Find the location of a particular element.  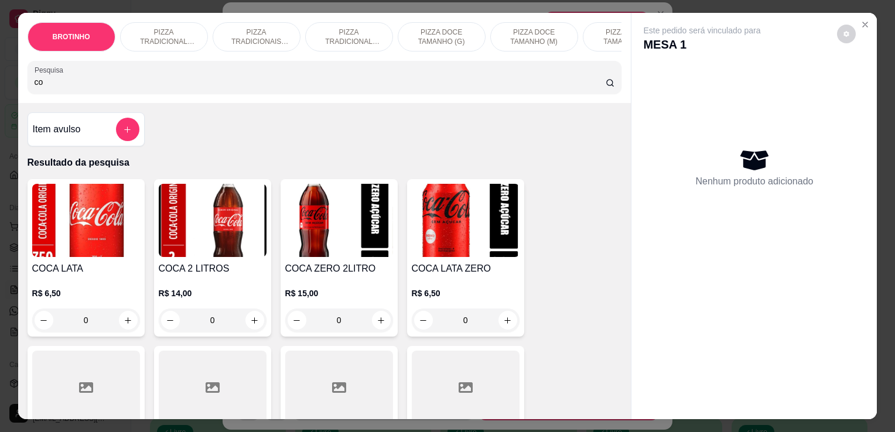

p: PIZZA TRADICIONAL TAMANHO (G) is located at coordinates (164, 37).